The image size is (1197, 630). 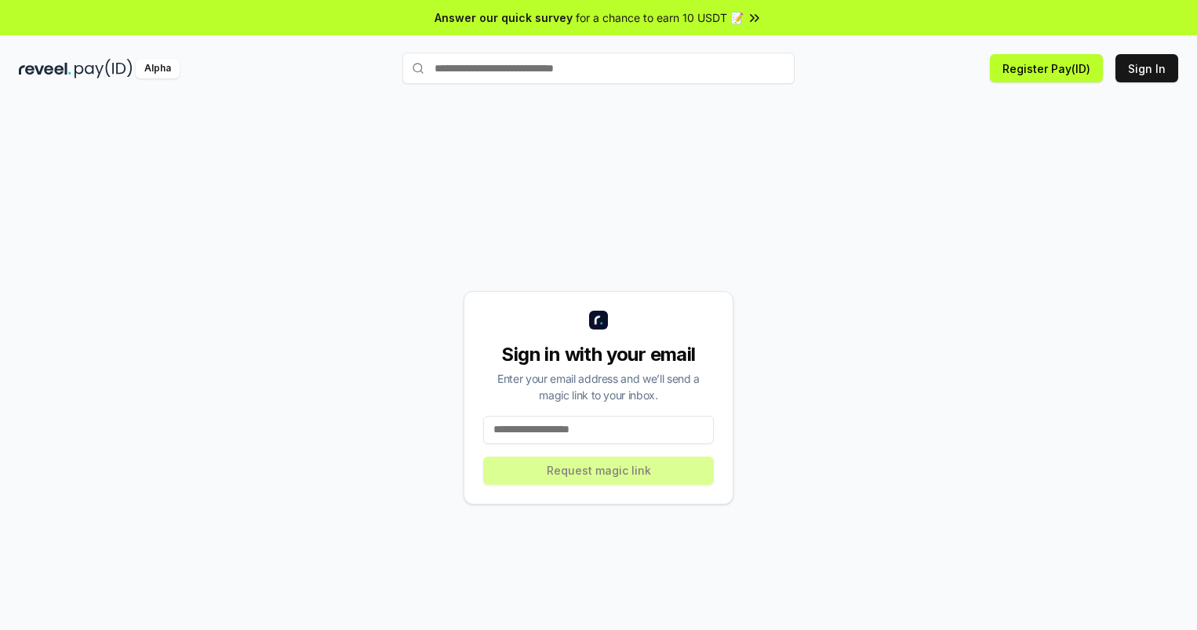 What do you see at coordinates (158, 68) in the screenshot?
I see `div: Alpha` at bounding box center [158, 68].